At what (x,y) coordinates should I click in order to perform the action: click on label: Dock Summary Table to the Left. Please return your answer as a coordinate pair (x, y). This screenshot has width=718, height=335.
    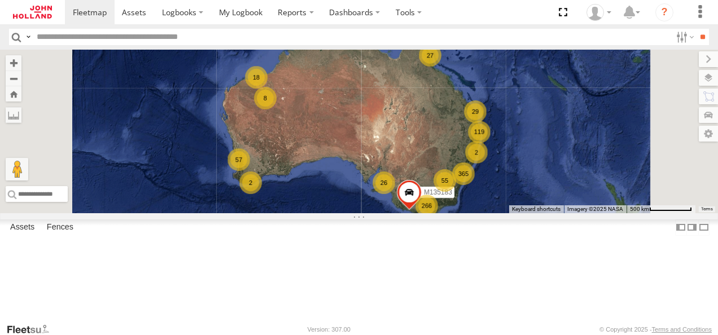
    Looking at the image, I should click on (681, 227).